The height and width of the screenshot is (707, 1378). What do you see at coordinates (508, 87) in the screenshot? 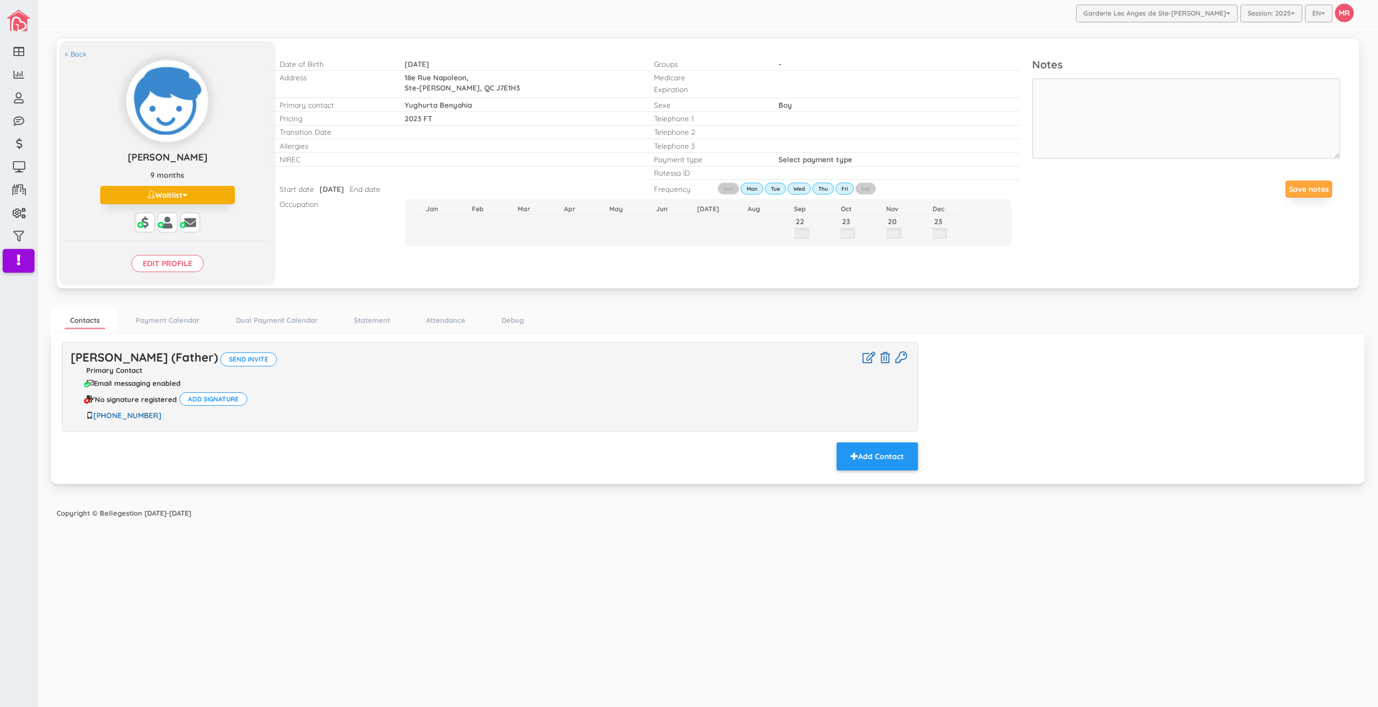
I see `span: J7E1H3` at bounding box center [508, 87].